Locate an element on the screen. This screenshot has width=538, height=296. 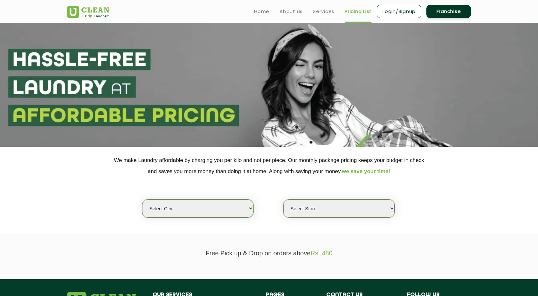
a: Services is located at coordinates (324, 11).